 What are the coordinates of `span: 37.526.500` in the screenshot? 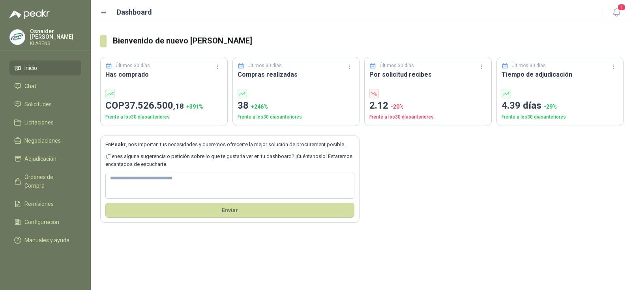 It's located at (154, 105).